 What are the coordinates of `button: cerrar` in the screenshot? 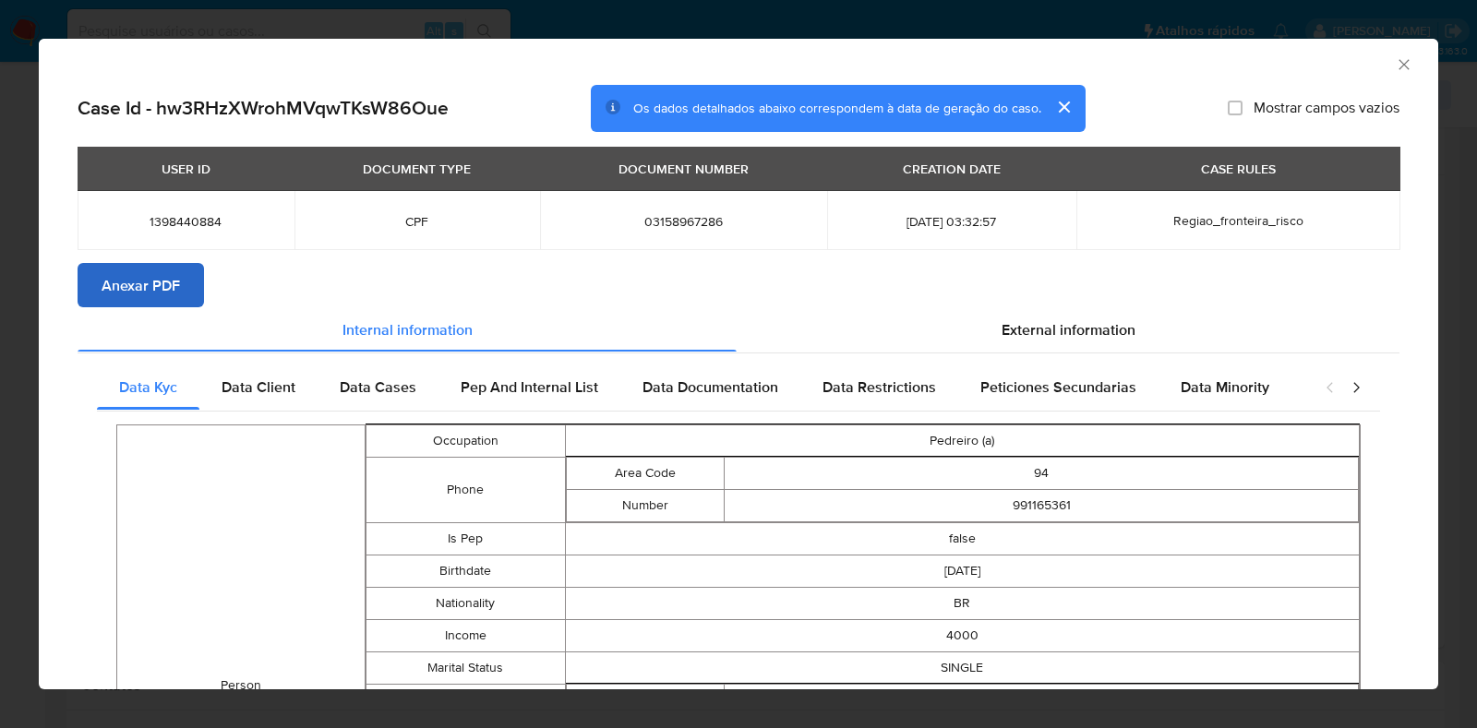 It's located at (1063, 107).